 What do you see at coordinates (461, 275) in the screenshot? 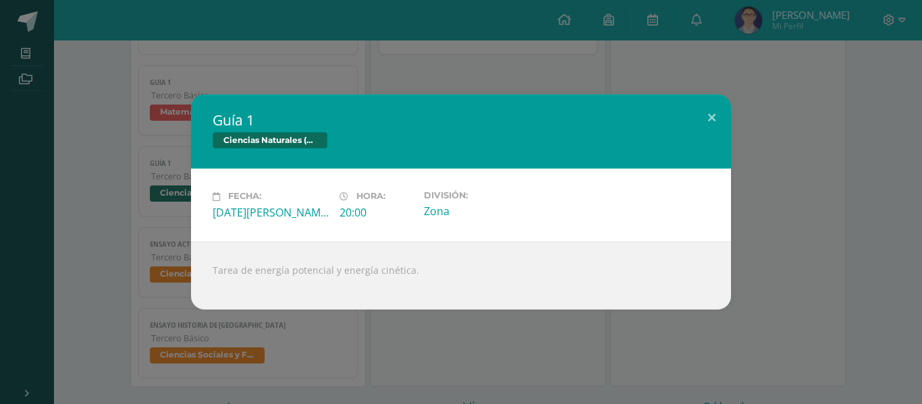
I see `div: Tarea de energía potencial y energía cinética.` at bounding box center [461, 275].